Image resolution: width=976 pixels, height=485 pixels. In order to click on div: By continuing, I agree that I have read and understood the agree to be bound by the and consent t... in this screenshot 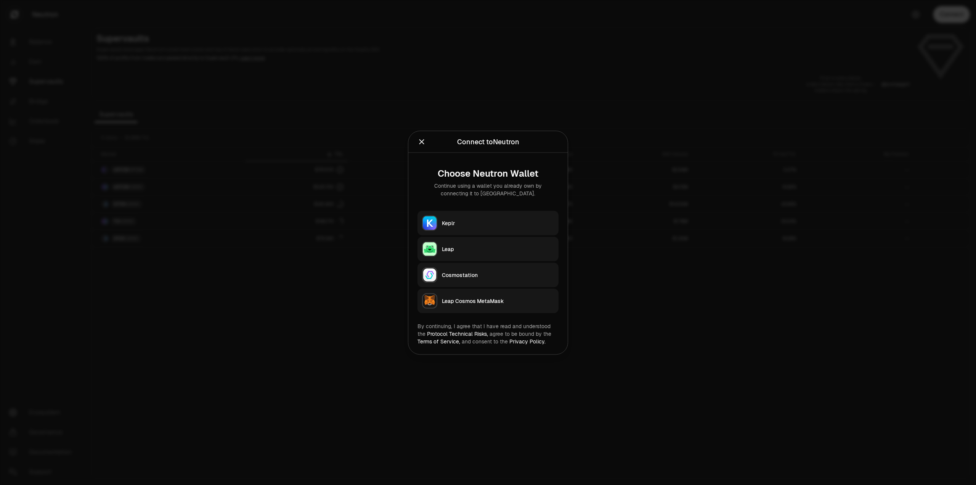, I will do `click(488, 333)`.